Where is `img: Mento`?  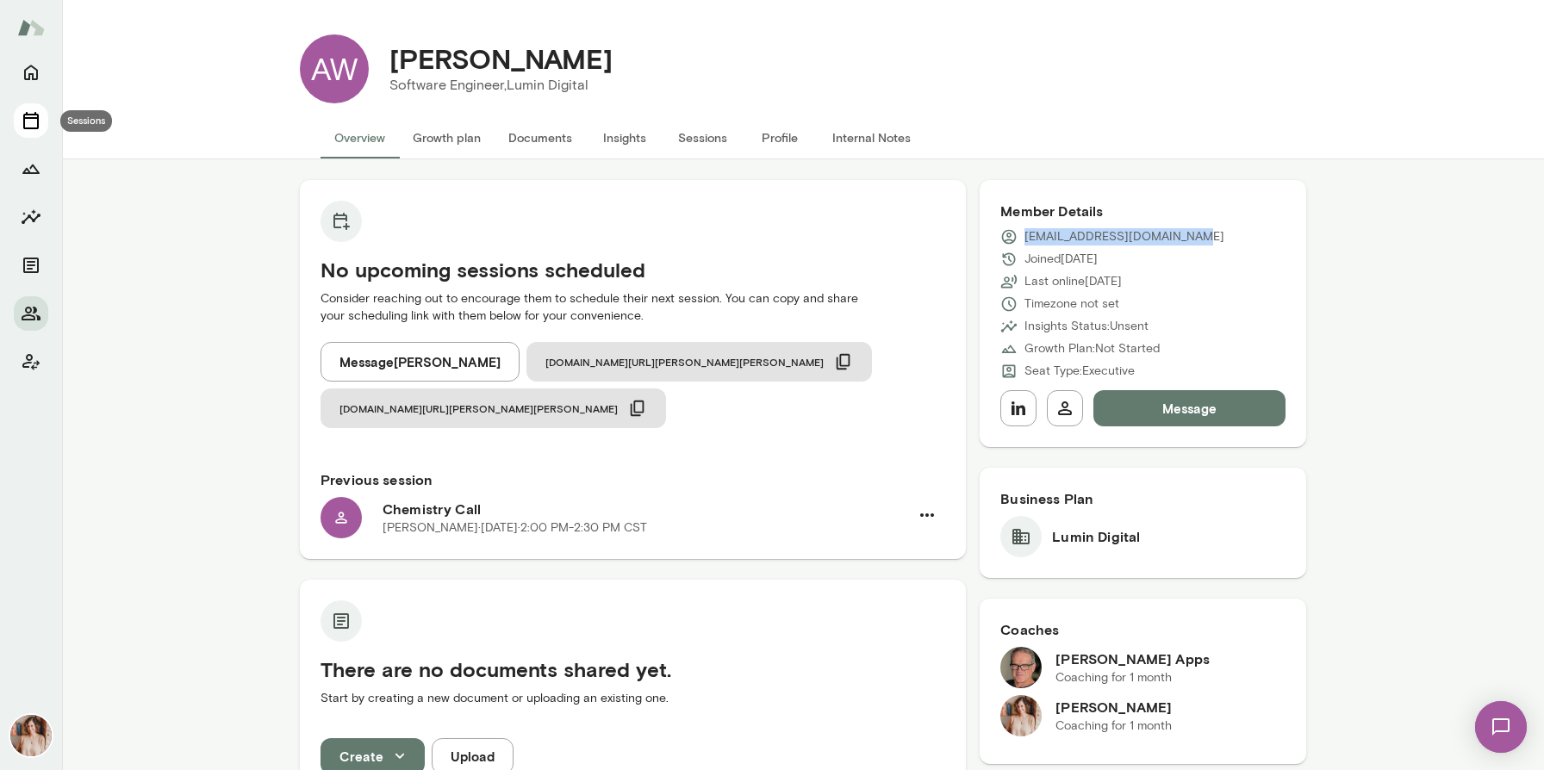
img: Mento is located at coordinates (31, 28).